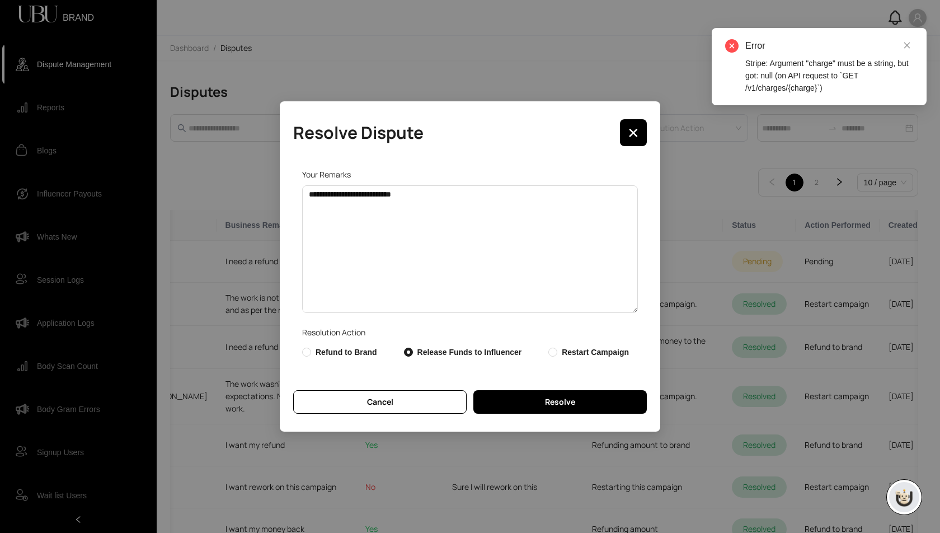 The width and height of the screenshot is (940, 533). I want to click on button: Resolve, so click(560, 402).